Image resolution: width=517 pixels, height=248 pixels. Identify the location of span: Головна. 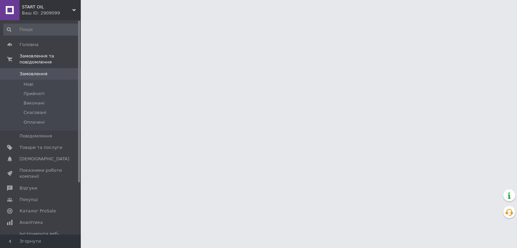
(29, 45).